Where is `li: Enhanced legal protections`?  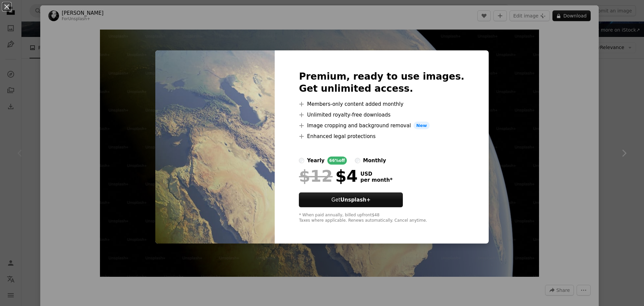 li: Enhanced legal protections is located at coordinates (381, 136).